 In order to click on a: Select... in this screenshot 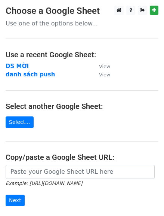, I will do `click(19, 122)`.